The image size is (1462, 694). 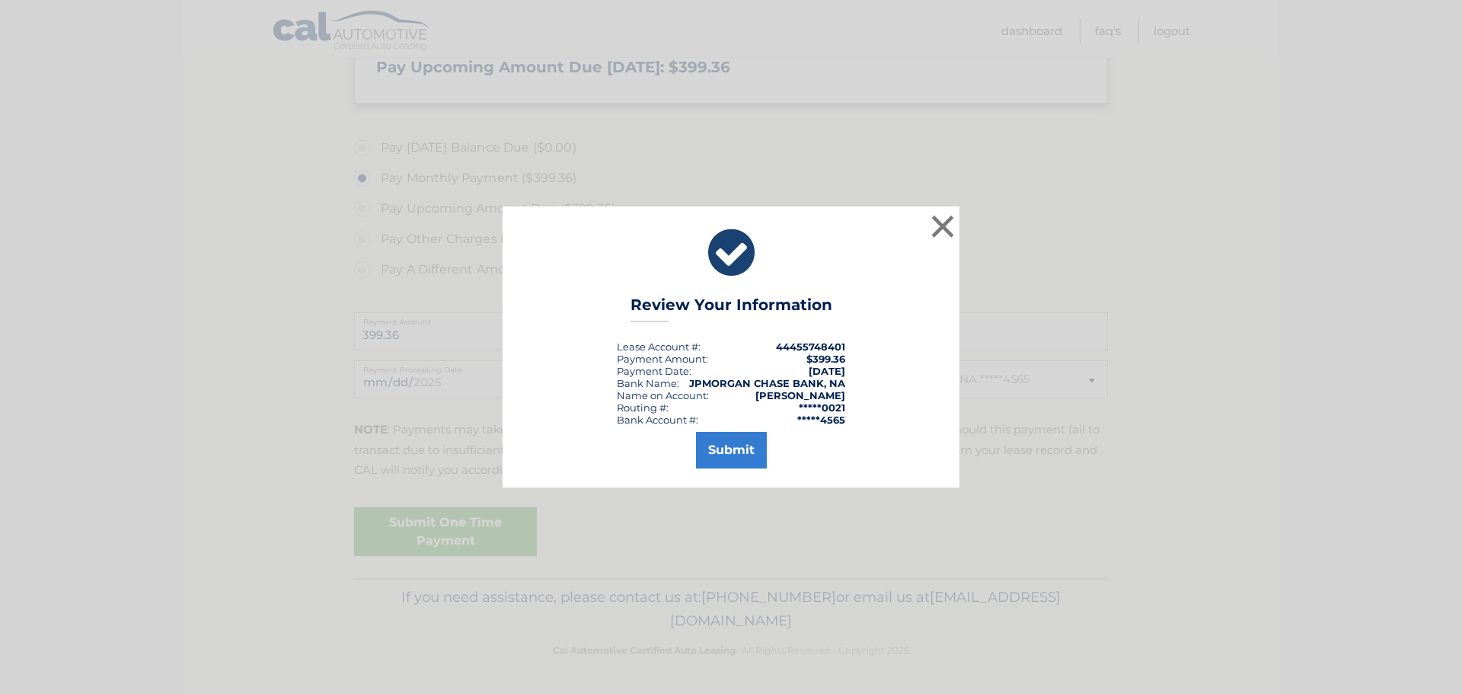 I want to click on div: Bank Account #:, so click(x=657, y=419).